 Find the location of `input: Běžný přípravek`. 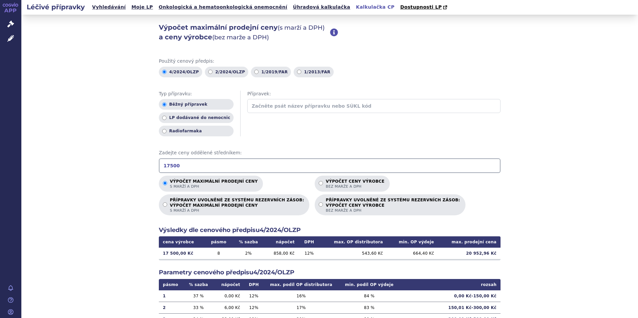

input: Běžný přípravek is located at coordinates (164, 104).